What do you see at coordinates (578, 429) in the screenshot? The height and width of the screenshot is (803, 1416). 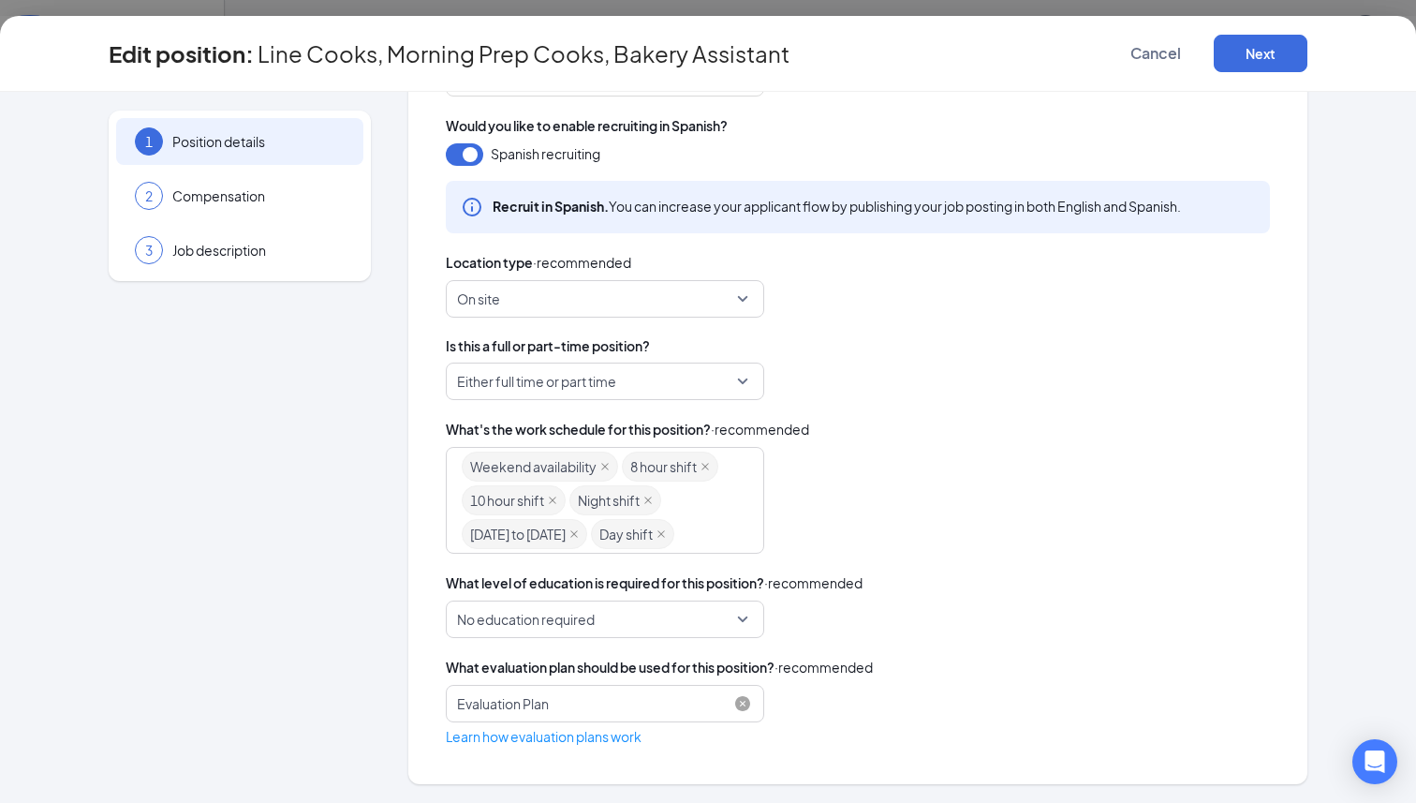 I see `span: What's the work schedule for this position?` at bounding box center [578, 429].